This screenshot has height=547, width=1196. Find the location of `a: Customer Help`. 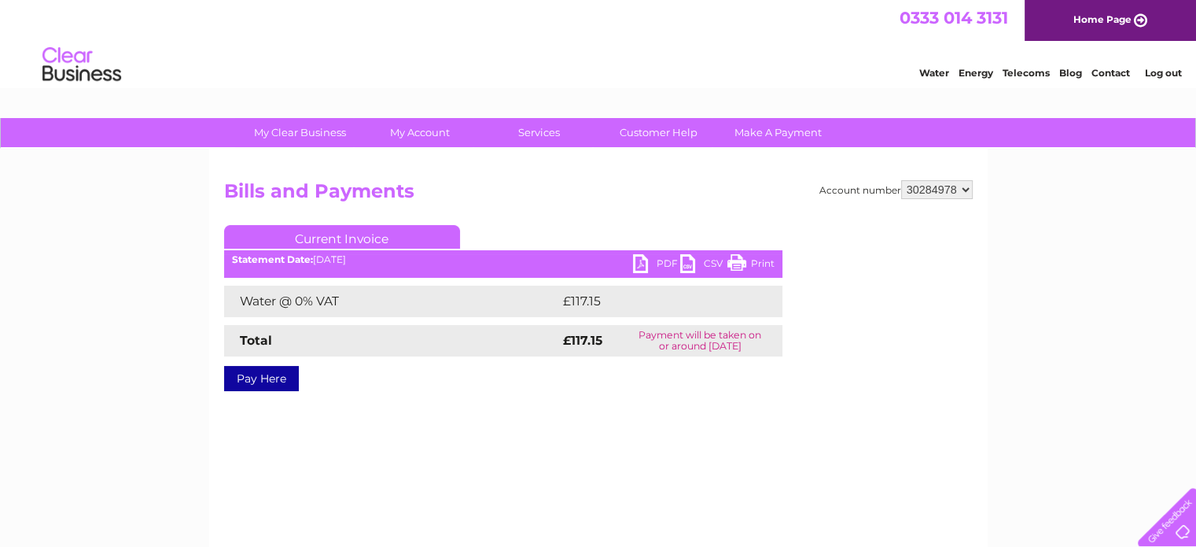

a: Customer Help is located at coordinates (658, 132).